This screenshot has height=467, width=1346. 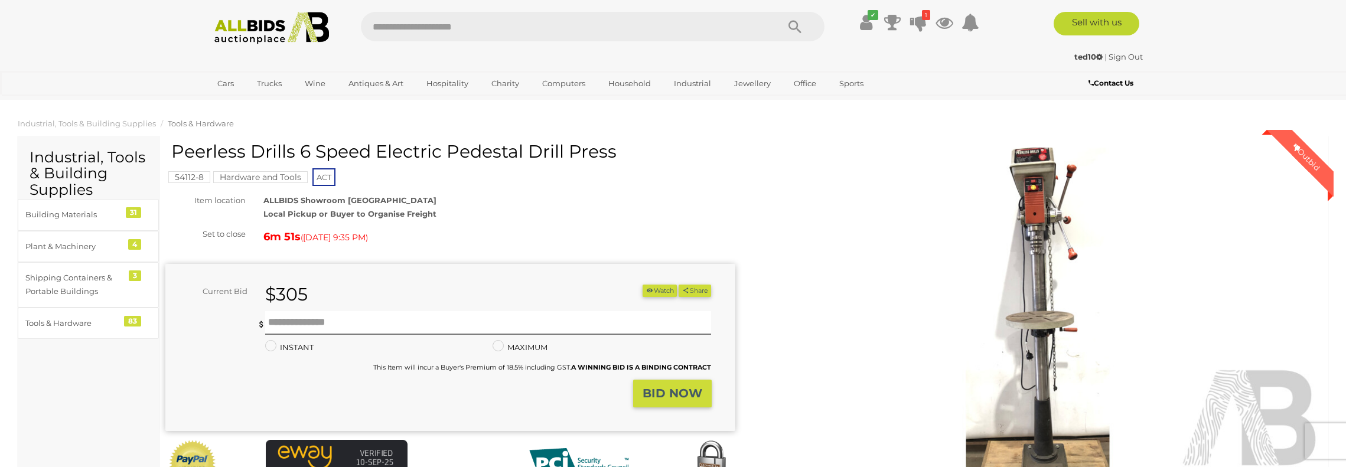 What do you see at coordinates (88, 214) in the screenshot?
I see `a: Building Materials 31` at bounding box center [88, 214].